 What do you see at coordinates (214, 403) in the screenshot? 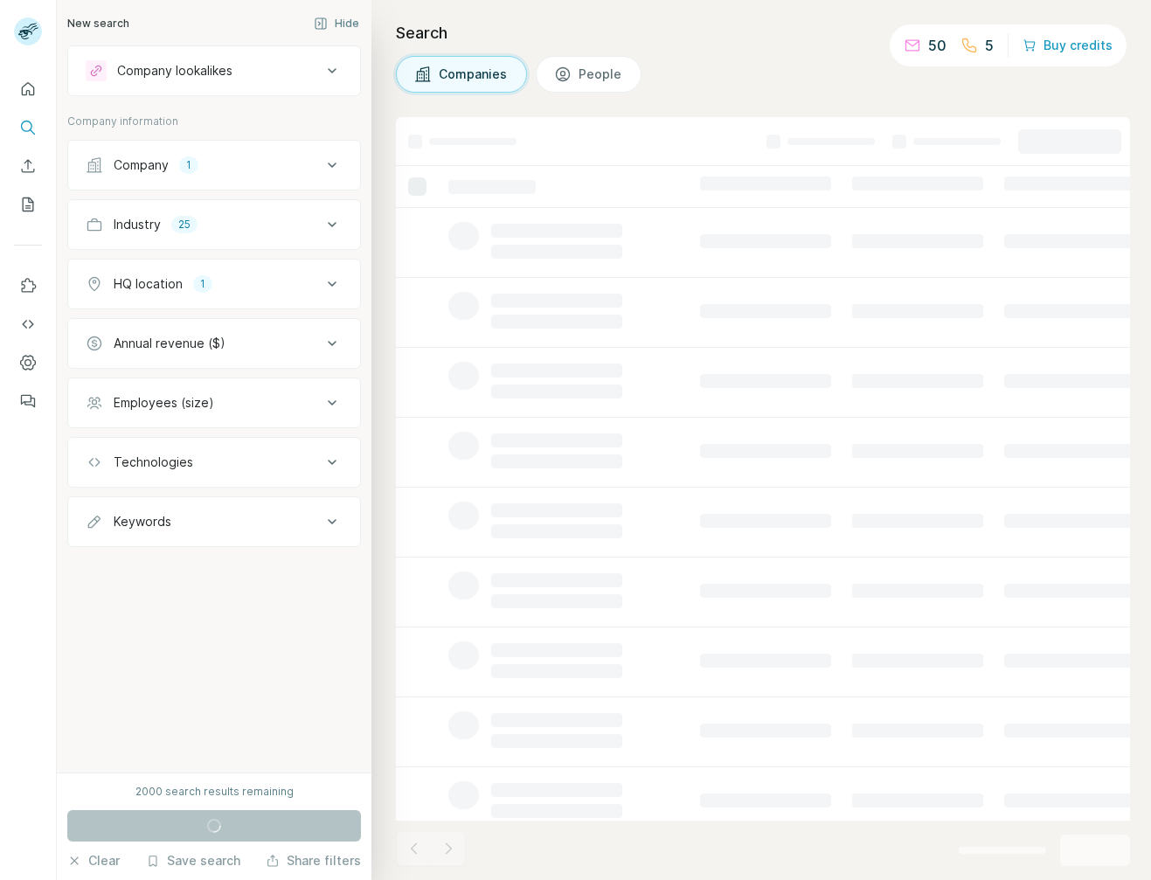
I see `button: Employees (size)` at bounding box center [214, 403].